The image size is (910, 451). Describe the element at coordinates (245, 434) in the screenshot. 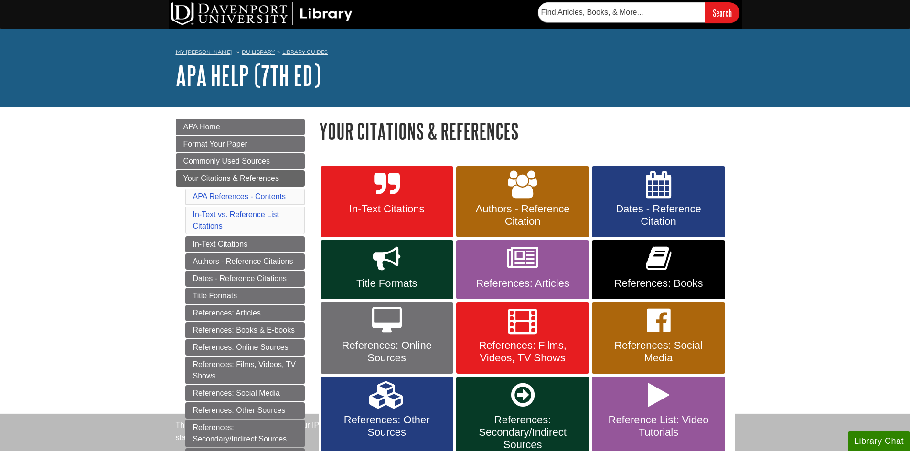

I see `a: References: Secondary/Indirect Sources` at that location.